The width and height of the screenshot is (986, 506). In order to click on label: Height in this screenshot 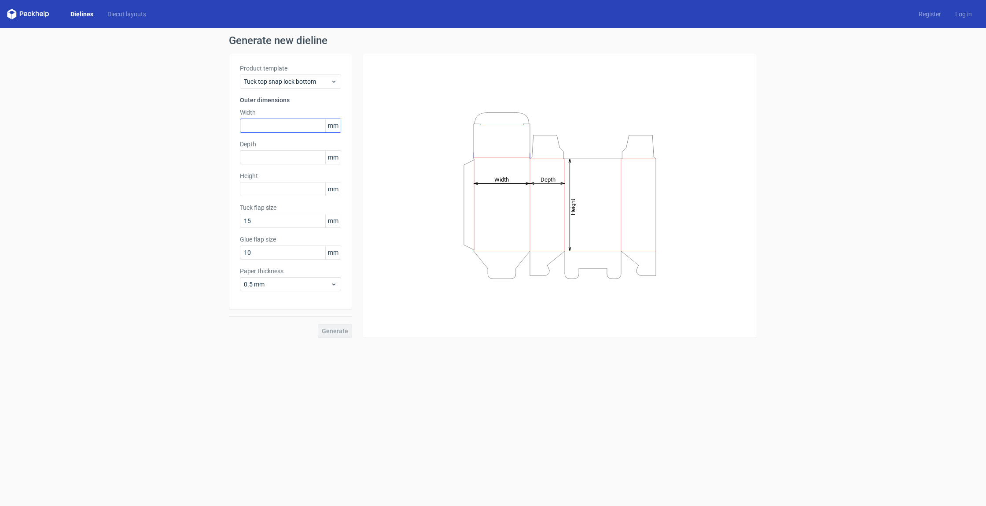, I will do `click(291, 176)`.